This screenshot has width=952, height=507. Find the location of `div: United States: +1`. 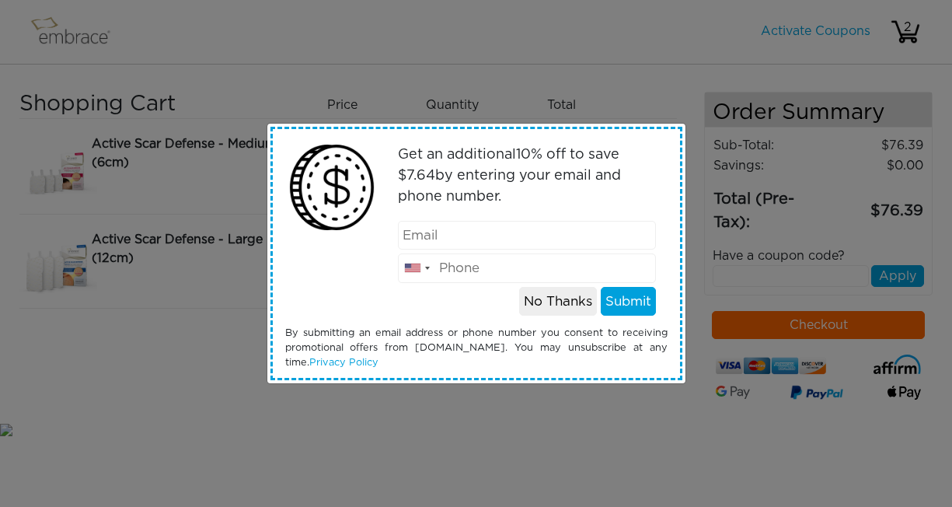

div: United States: +1 is located at coordinates (417, 268).